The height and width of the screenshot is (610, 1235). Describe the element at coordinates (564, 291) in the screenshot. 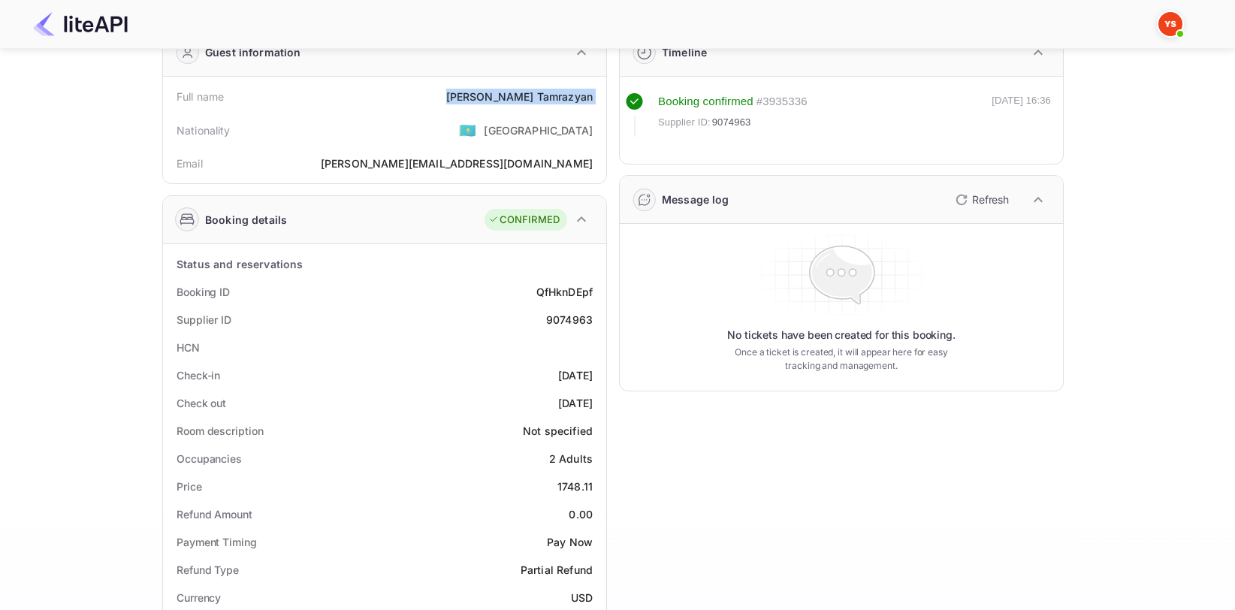

I see `div: QfHknDEpf` at that location.